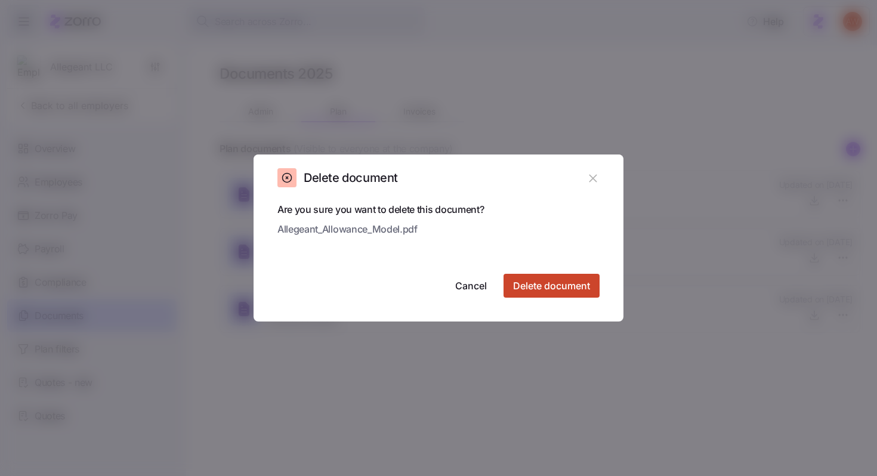  What do you see at coordinates (471, 286) in the screenshot?
I see `button: Cancel` at bounding box center [471, 286].